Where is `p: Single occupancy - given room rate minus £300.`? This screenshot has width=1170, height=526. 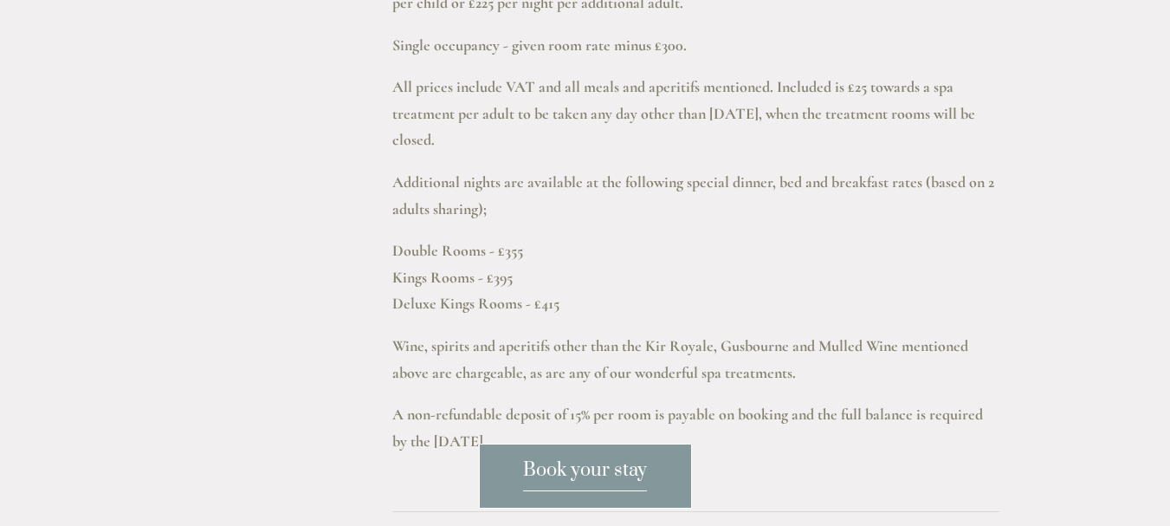
p: Single occupancy - given room rate minus £300. is located at coordinates (695, 45).